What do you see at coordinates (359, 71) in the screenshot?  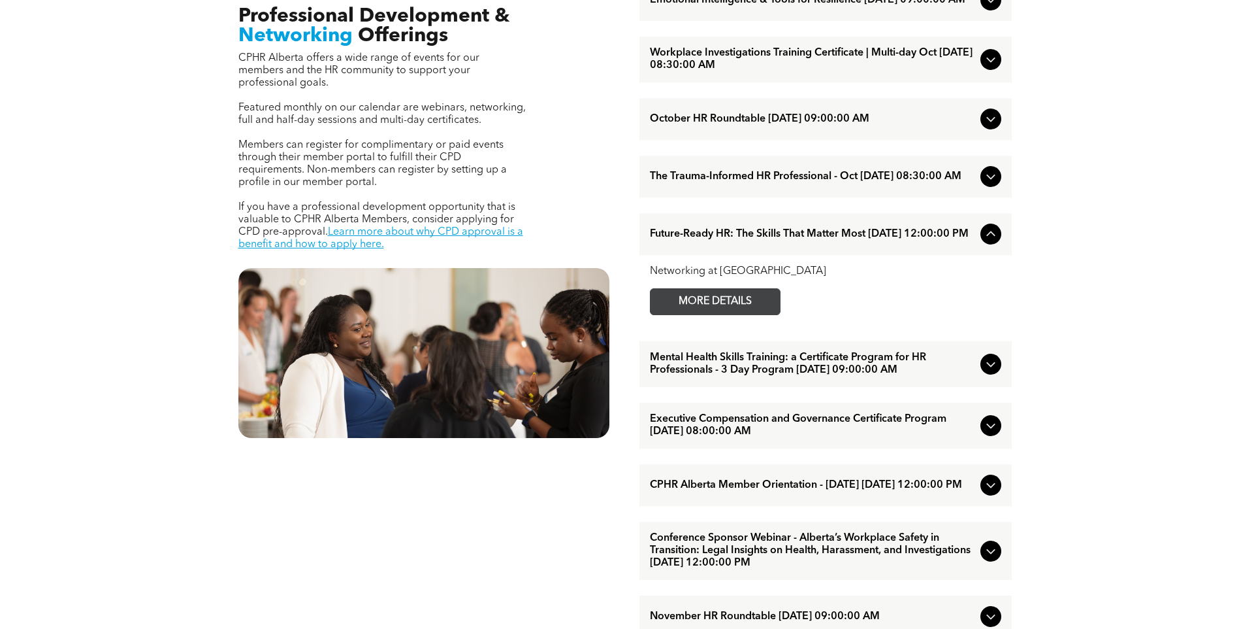 I see `span: CPHR Alberta offers a wide range of events for our members and the HR community to support your p...` at bounding box center [359, 71].